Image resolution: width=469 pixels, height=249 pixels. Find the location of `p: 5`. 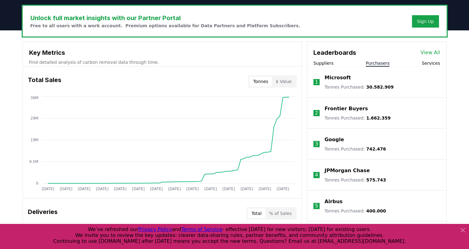

p: 5 is located at coordinates (316, 206).